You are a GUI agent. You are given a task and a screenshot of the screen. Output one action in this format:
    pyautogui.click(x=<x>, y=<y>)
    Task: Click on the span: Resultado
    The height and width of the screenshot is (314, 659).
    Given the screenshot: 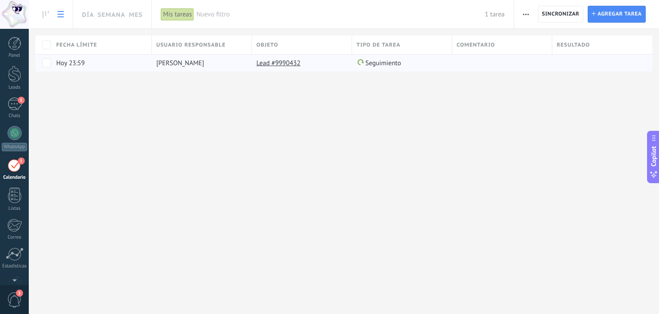 What is the action you would take?
    pyautogui.click(x=573, y=45)
    